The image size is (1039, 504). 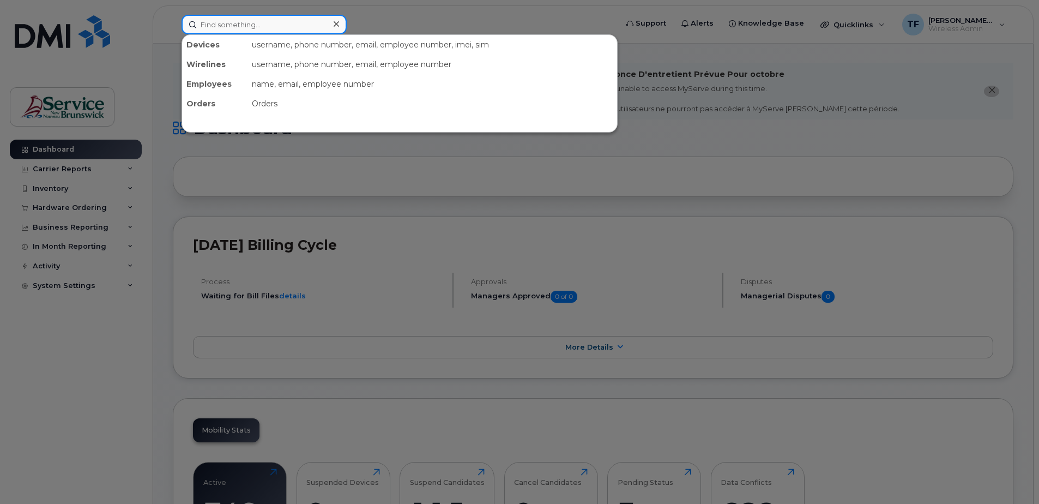 I want to click on div: Devices, so click(x=215, y=45).